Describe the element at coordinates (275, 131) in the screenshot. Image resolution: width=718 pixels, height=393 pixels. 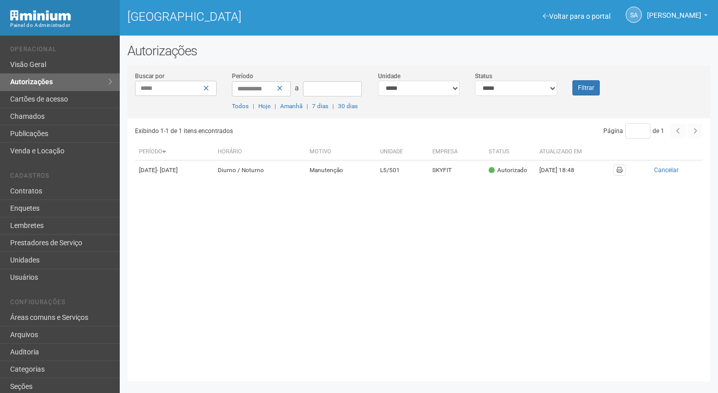
I see `div: Exibindo 1-1 de 1 itens encontrados` at that location.